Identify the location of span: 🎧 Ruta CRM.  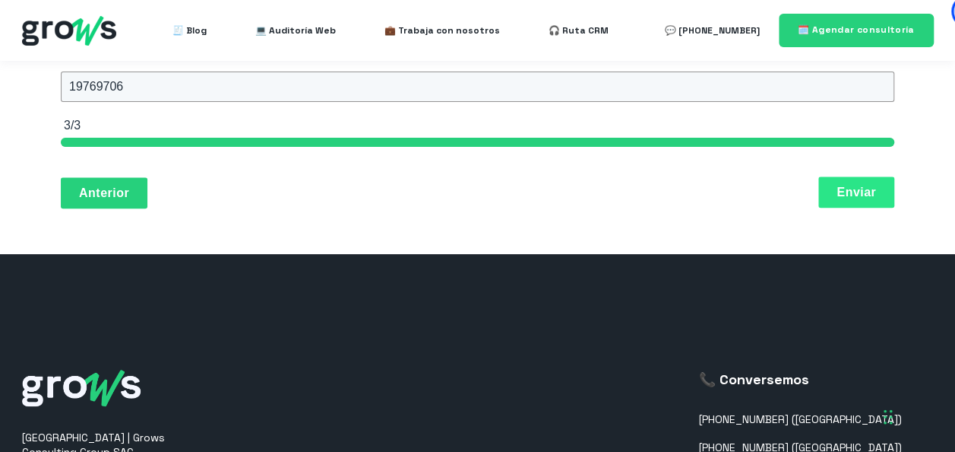
(578, 30).